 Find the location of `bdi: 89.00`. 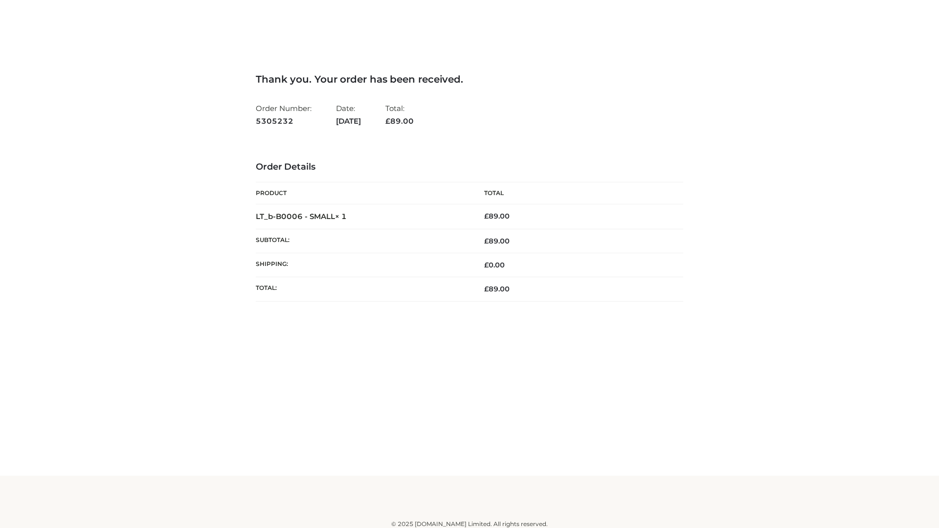

bdi: 89.00 is located at coordinates (497, 216).